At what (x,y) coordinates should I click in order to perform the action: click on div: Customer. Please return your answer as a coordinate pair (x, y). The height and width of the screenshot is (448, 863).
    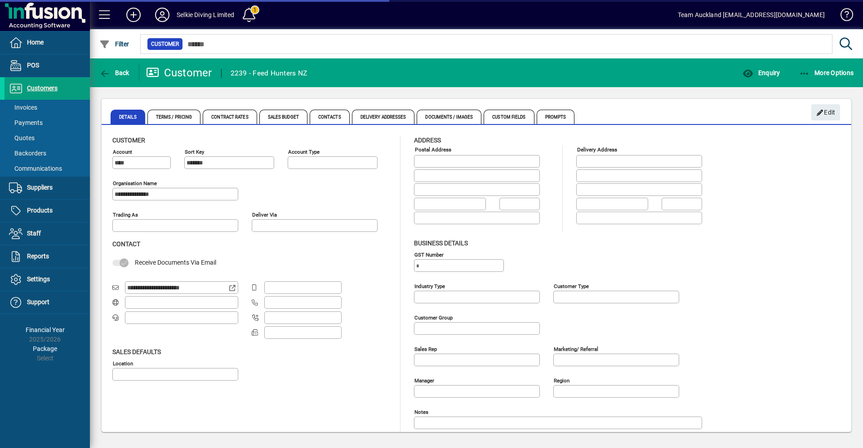
    Looking at the image, I should click on (179, 73).